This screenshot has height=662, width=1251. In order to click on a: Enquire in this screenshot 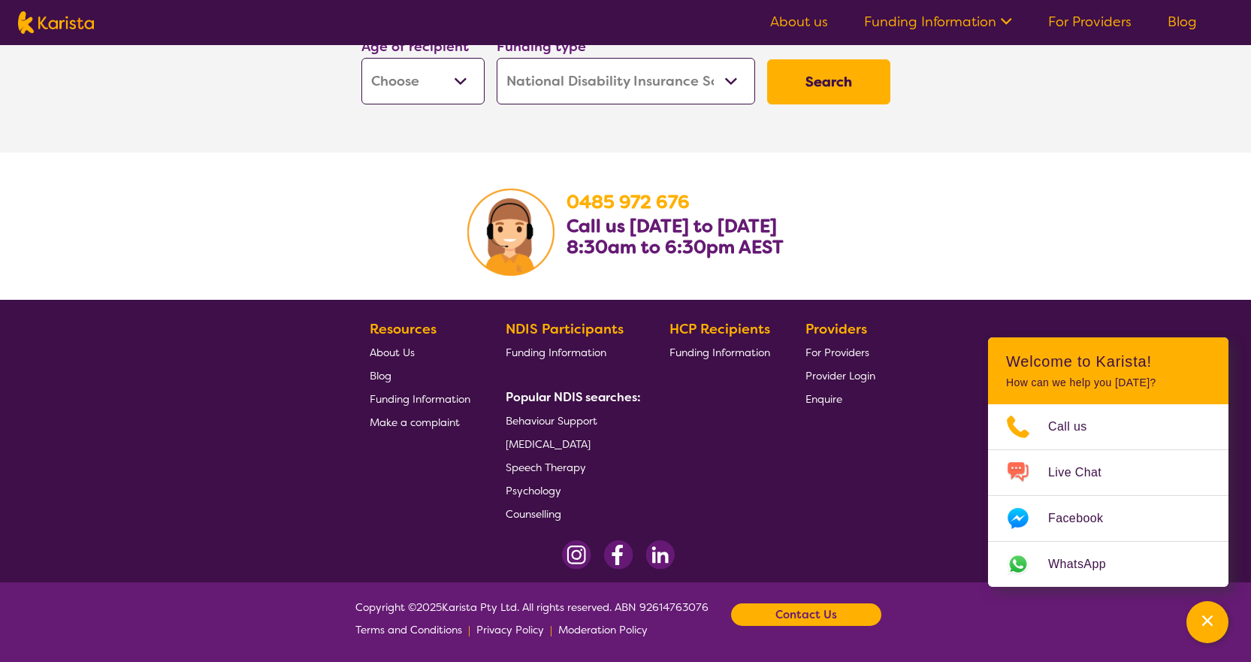, I will do `click(840, 398)`.